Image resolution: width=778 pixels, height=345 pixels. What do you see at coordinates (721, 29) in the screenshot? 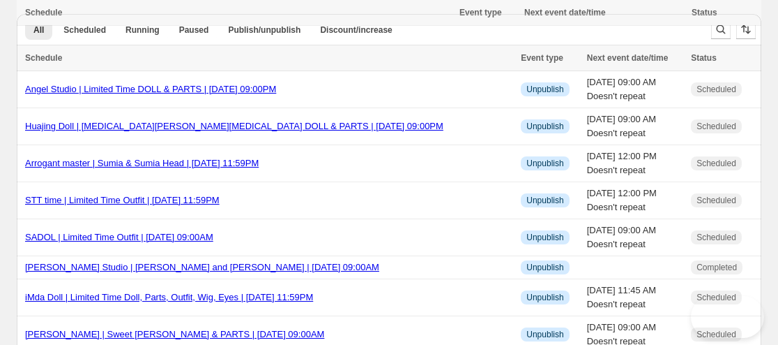
I see `button: Search and filter results` at bounding box center [721, 29].